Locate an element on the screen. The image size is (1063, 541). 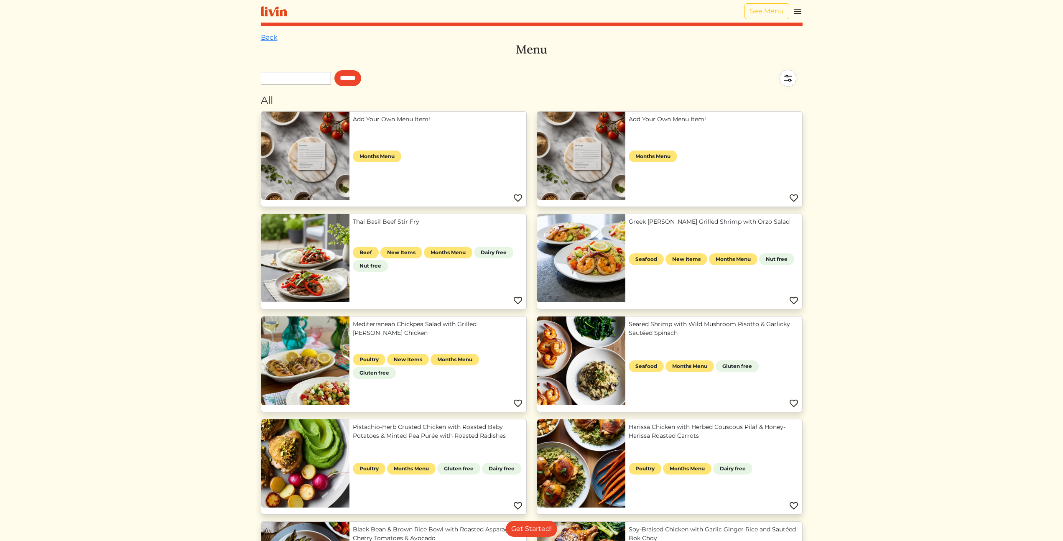
a: Get Started! is located at coordinates (531, 529).